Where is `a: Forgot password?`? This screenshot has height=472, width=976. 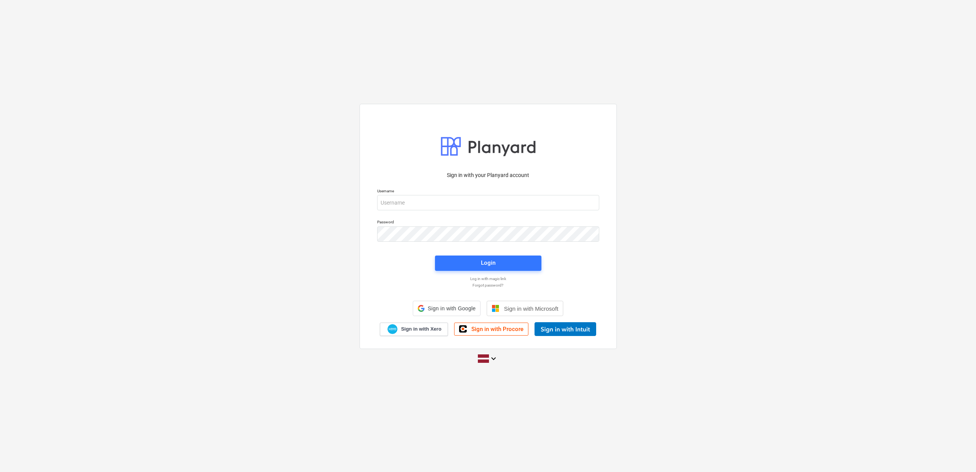 a: Forgot password? is located at coordinates (488, 285).